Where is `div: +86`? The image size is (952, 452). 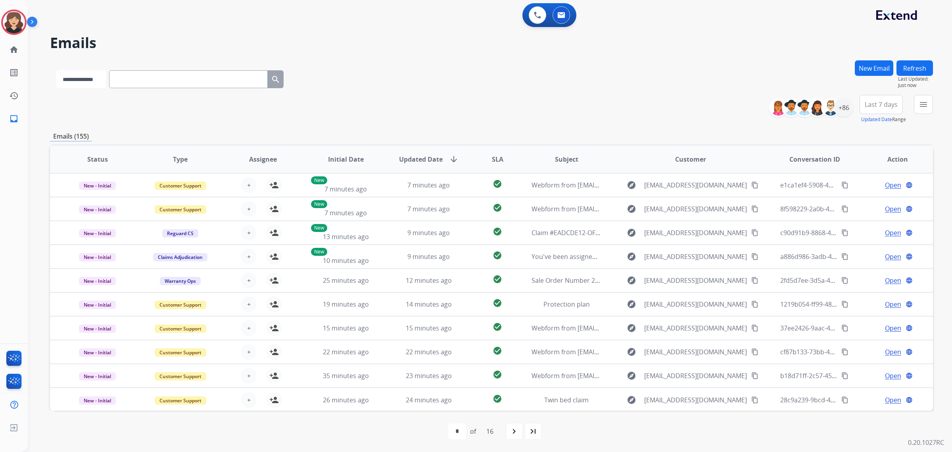 div: +86 is located at coordinates (844, 108).